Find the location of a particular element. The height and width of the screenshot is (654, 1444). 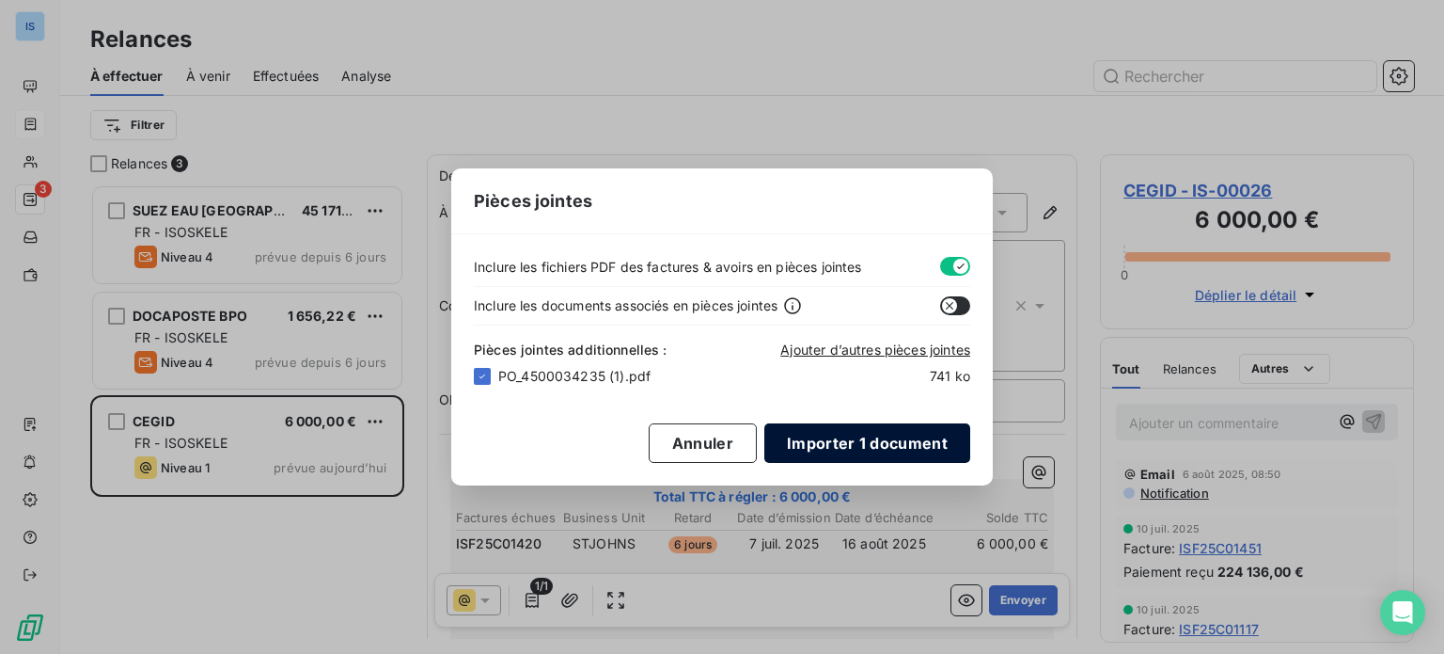

span: Ajouter d’autres pièces jointes is located at coordinates (875, 349).